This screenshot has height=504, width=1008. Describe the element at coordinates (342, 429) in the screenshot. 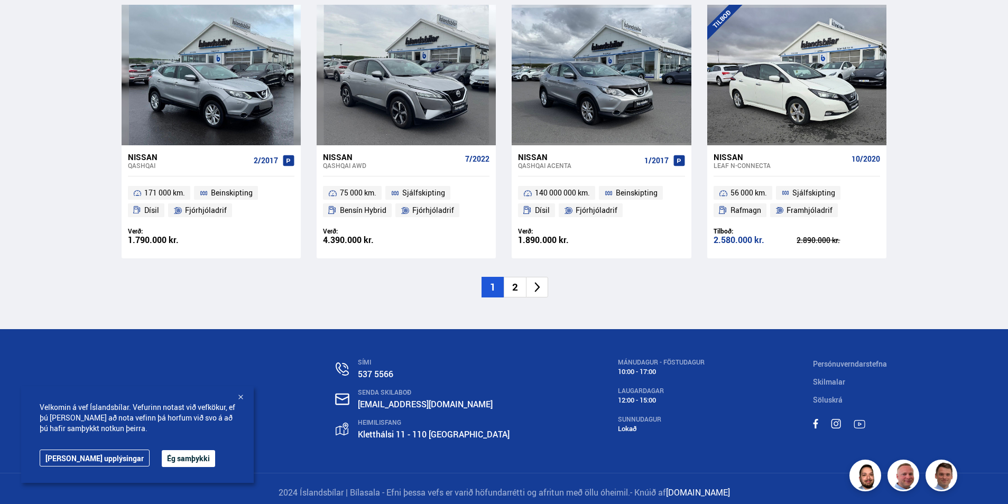

I see `img: gp4YpyYFnEr45R34.svg` at that location.